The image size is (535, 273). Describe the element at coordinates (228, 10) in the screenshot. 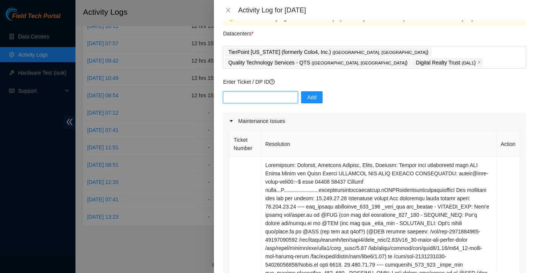

I see `button: Close` at that location.